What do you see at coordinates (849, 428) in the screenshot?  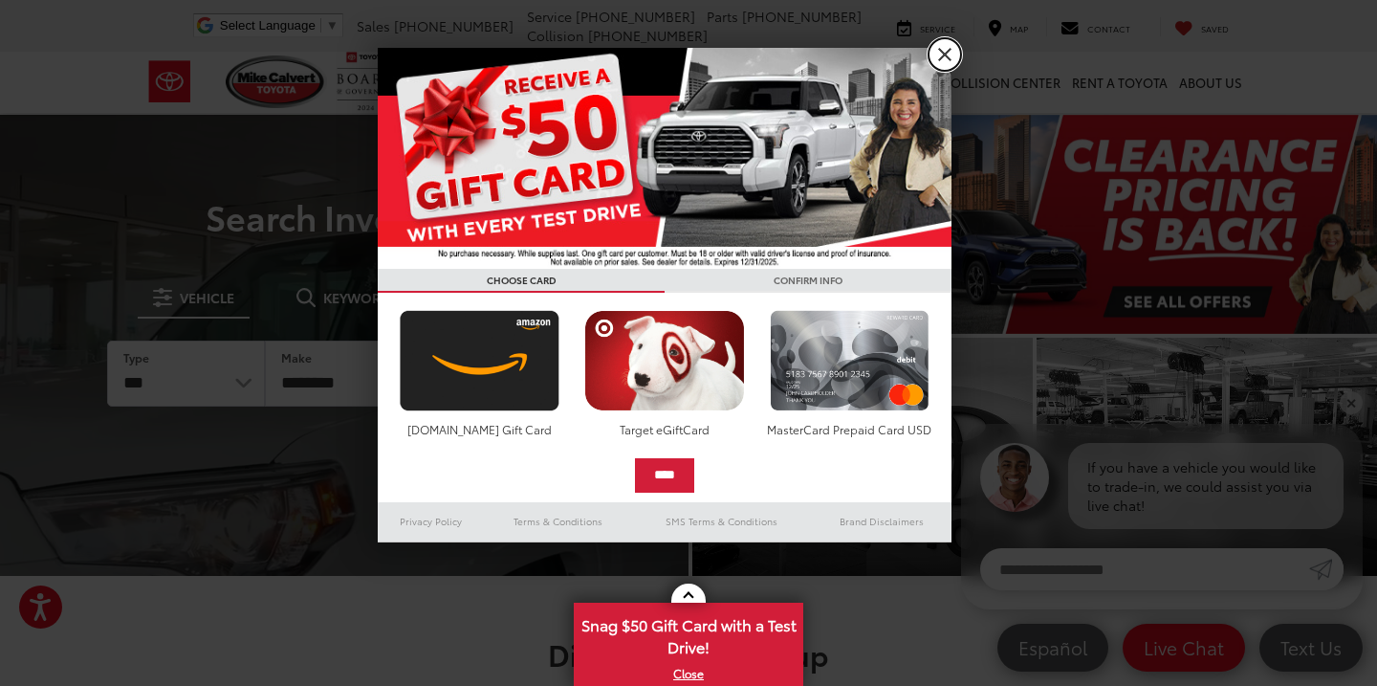 I see `div: MasterCard Prepaid Card USD` at bounding box center [849, 428].